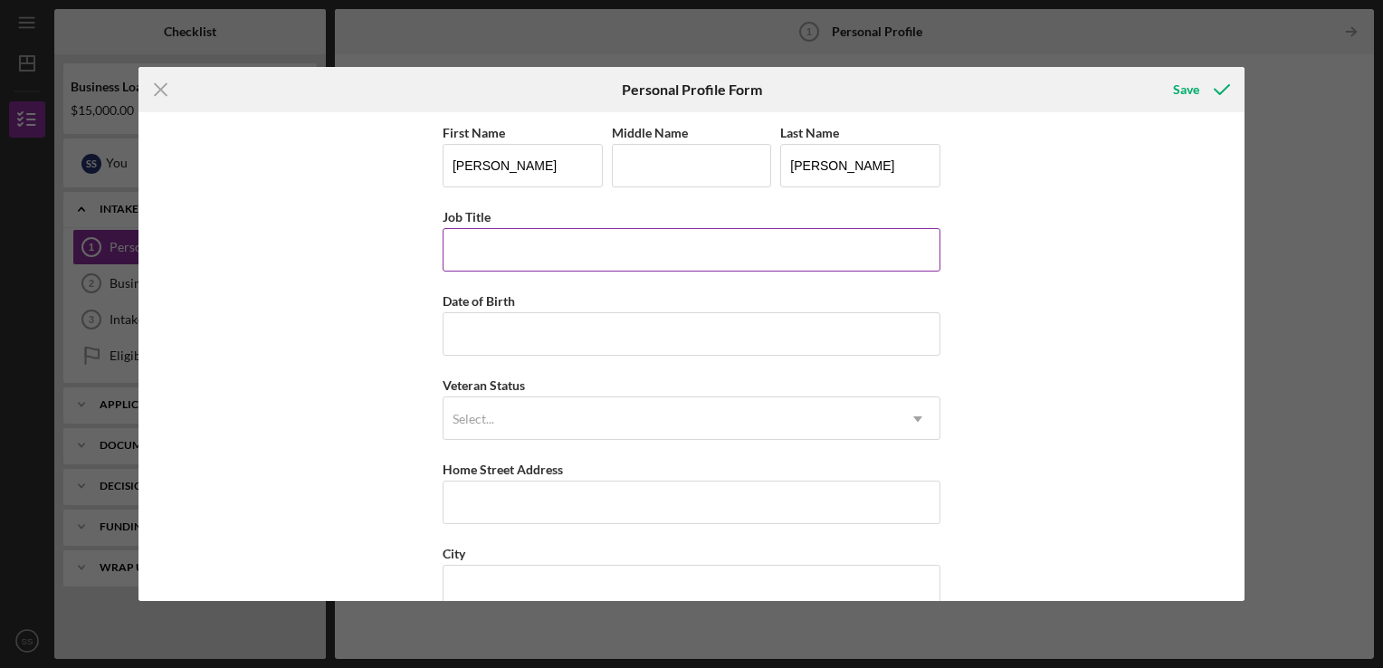  Describe the element at coordinates (650, 132) in the screenshot. I see `label: Middle Name` at that location.